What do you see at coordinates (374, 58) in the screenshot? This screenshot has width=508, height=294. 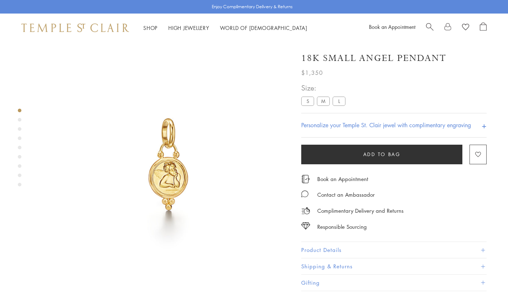 I see `h1: 18K Small Angel Pendant` at bounding box center [374, 58].